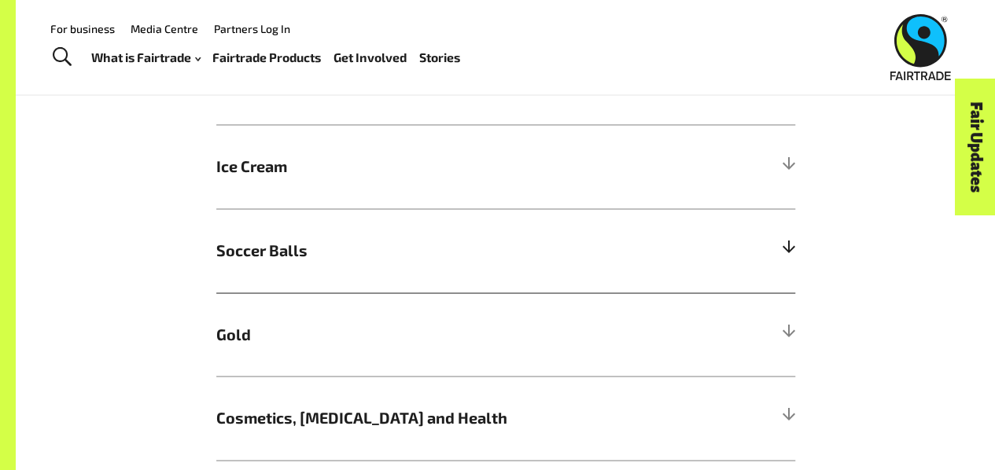 This screenshot has height=470, width=995. What do you see at coordinates (61, 57) in the screenshot?
I see `a: Toggle Search` at bounding box center [61, 57].